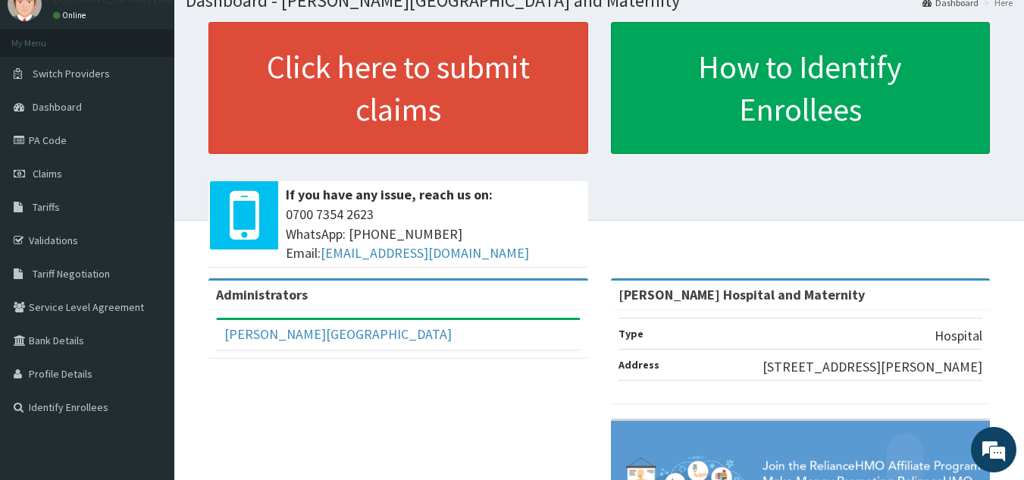  What do you see at coordinates (389, 194) in the screenshot?
I see `b: If you have any issue, reach us on:` at bounding box center [389, 194].